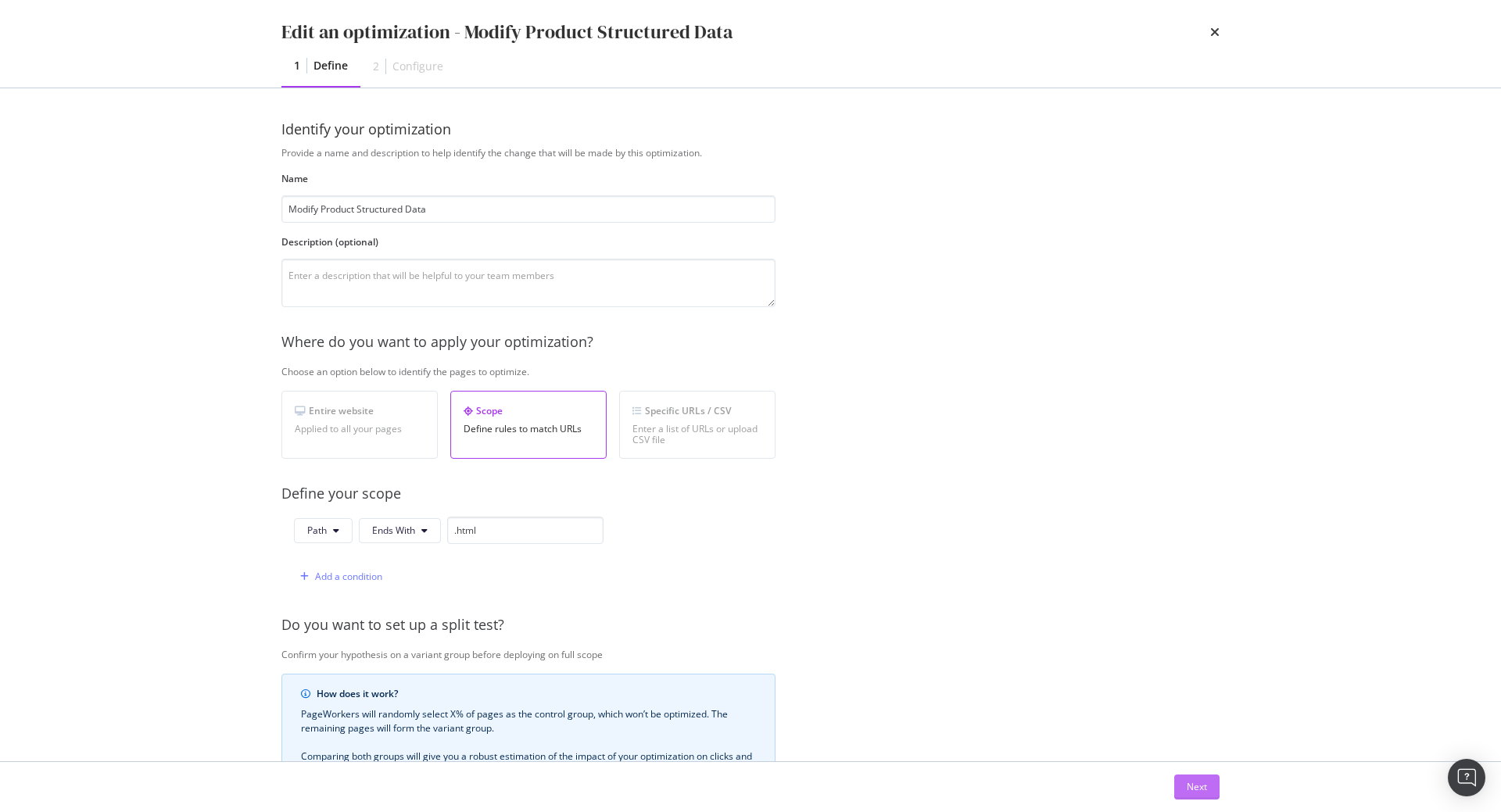  I want to click on div: info banner, so click(528, 732).